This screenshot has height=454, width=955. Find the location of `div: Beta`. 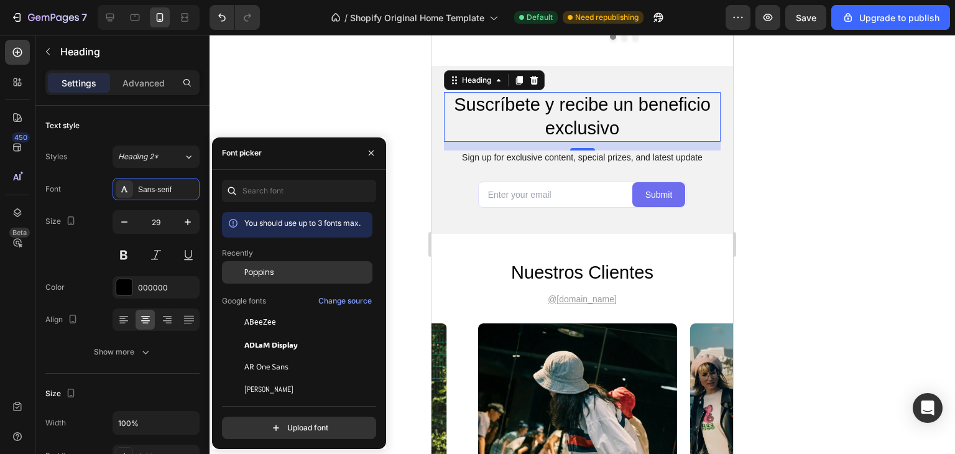

div: Beta is located at coordinates (19, 233).